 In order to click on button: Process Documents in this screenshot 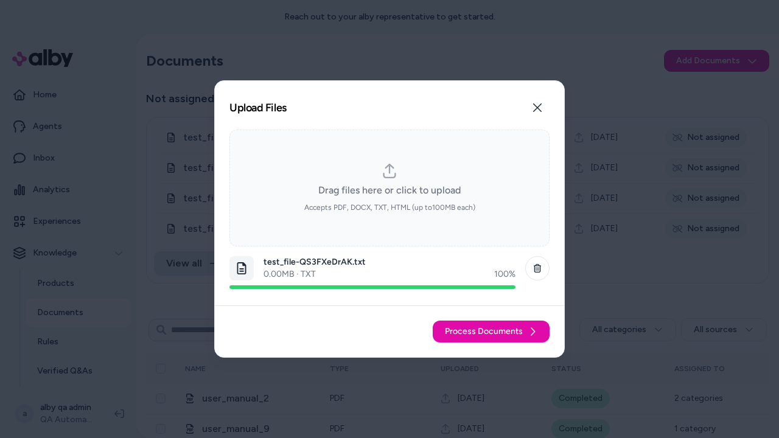, I will do `click(491, 332)`.